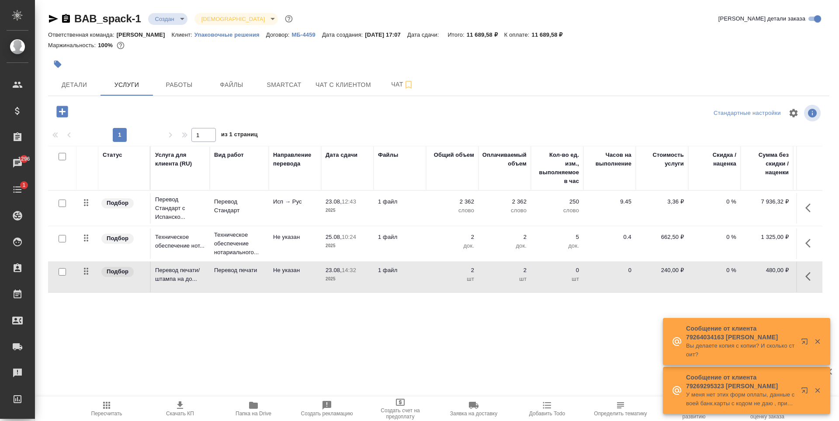 This screenshot has width=839, height=421. I want to click on p: Итого:, so click(457, 35).